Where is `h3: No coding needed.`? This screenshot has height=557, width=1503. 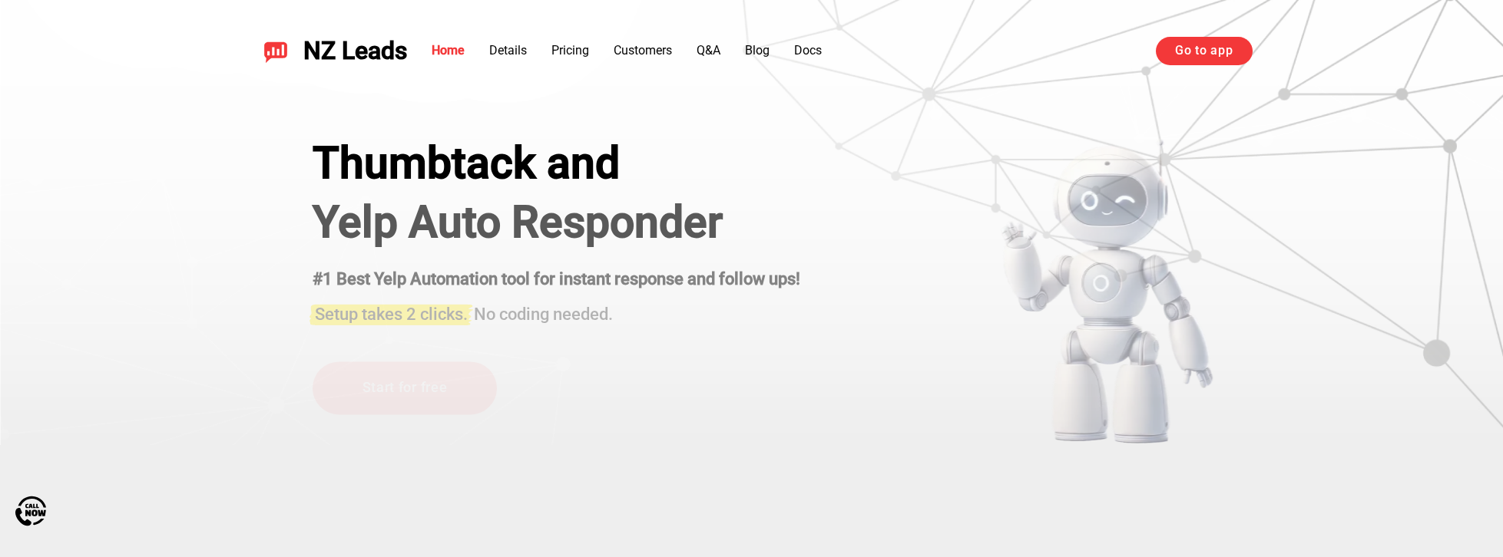
h3: No coding needed. is located at coordinates (556, 311).